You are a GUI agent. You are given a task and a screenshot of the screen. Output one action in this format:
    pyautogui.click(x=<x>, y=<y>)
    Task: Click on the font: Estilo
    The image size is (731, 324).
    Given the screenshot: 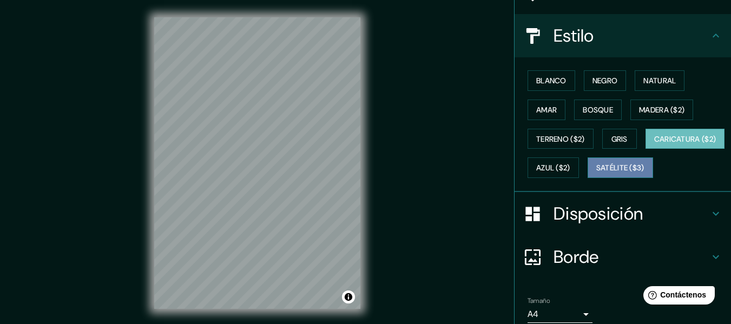 What is the action you would take?
    pyautogui.click(x=573, y=36)
    